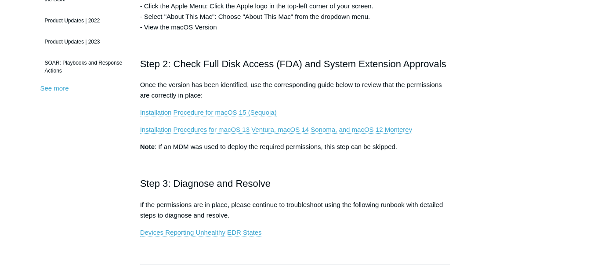 The width and height of the screenshot is (590, 269). What do you see at coordinates (295, 17) in the screenshot?
I see `p: - Click the Apple Menu: Click the Apple logo in the top-left corner of your screen. - Select "Abo...` at bounding box center [295, 17].